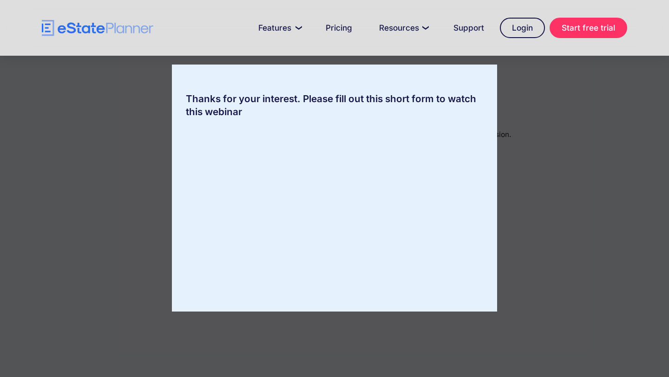 Image resolution: width=669 pixels, height=377 pixels. I want to click on a: Start free trial, so click(588, 28).